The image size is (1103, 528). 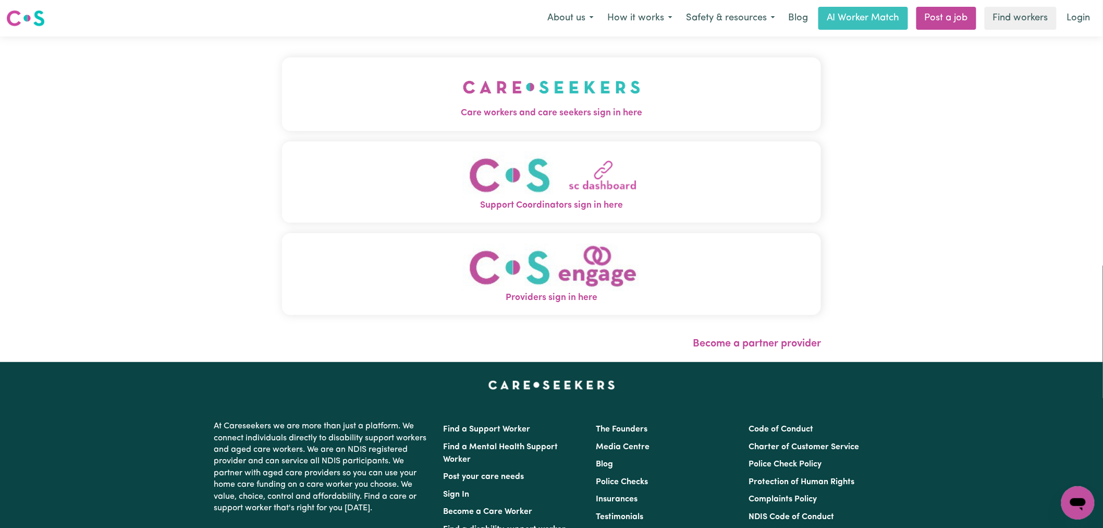 I want to click on button: About us, so click(x=571, y=18).